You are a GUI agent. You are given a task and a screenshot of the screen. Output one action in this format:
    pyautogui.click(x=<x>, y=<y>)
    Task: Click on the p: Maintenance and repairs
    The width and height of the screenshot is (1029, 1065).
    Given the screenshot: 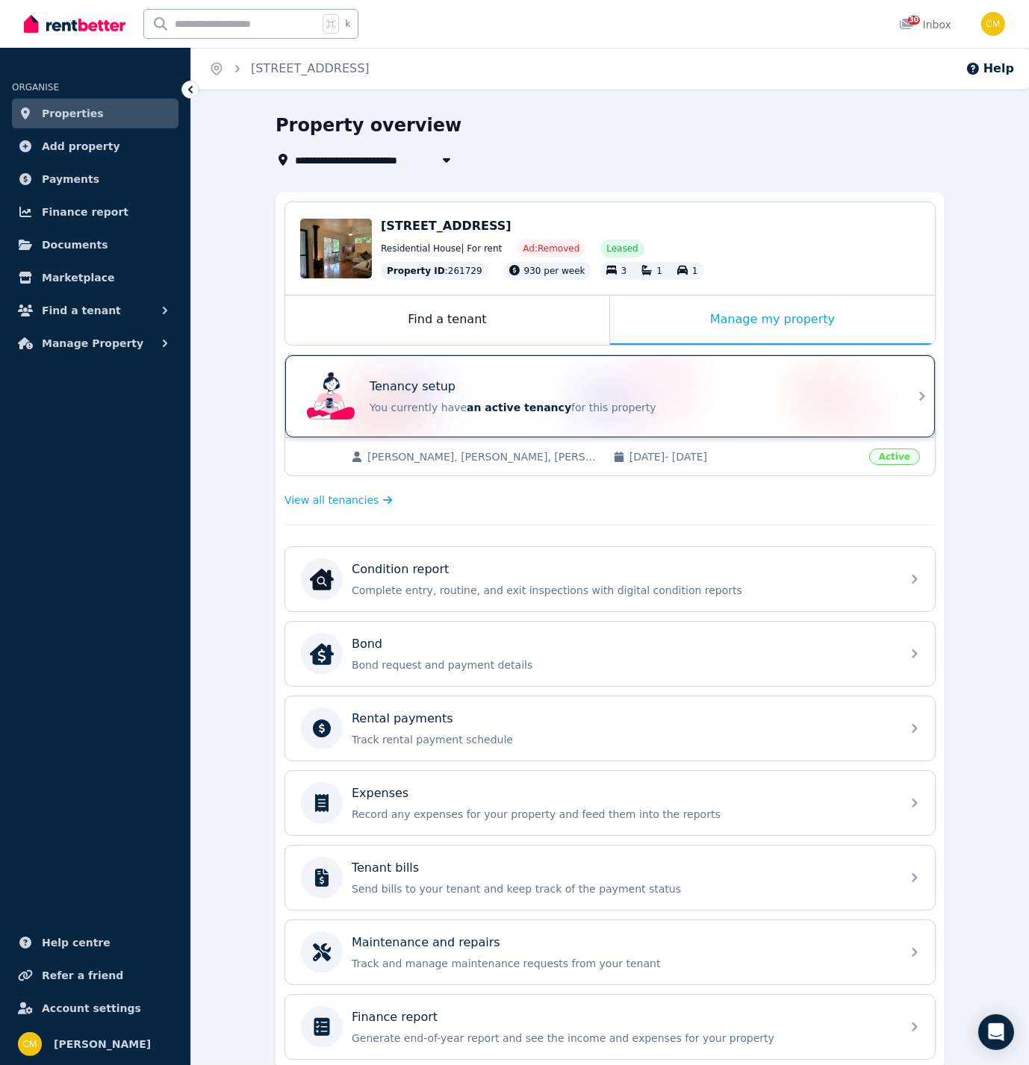 What is the action you would take?
    pyautogui.click(x=425, y=943)
    